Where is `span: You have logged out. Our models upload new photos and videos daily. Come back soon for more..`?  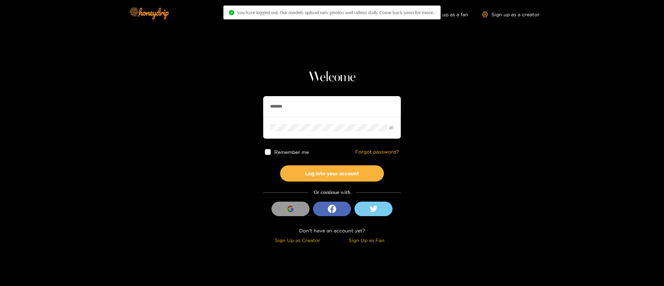
span: You have logged out. Our models upload new photos and videos daily. Come back soon for more.. is located at coordinates (336, 12).